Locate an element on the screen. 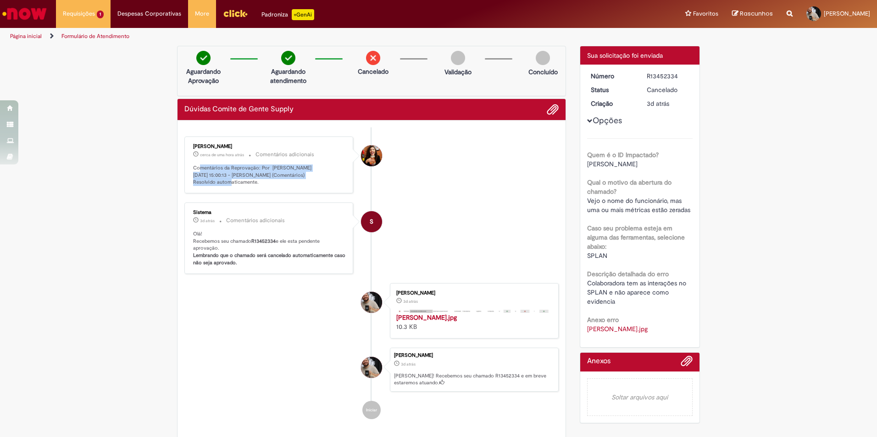 This screenshot has width=877, height=437. dt: Status is located at coordinates (612, 90).